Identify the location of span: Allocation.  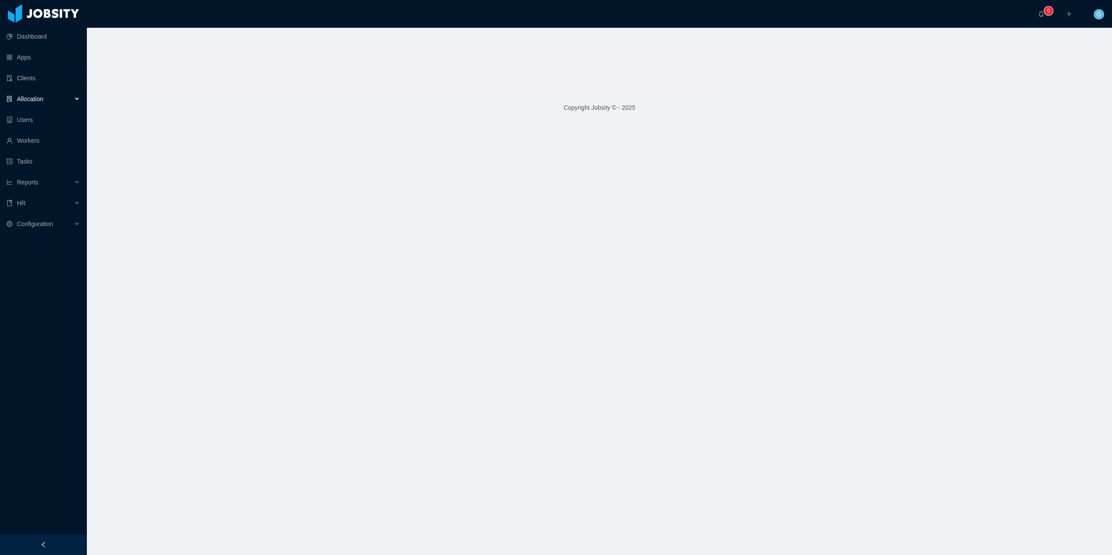
(30, 99).